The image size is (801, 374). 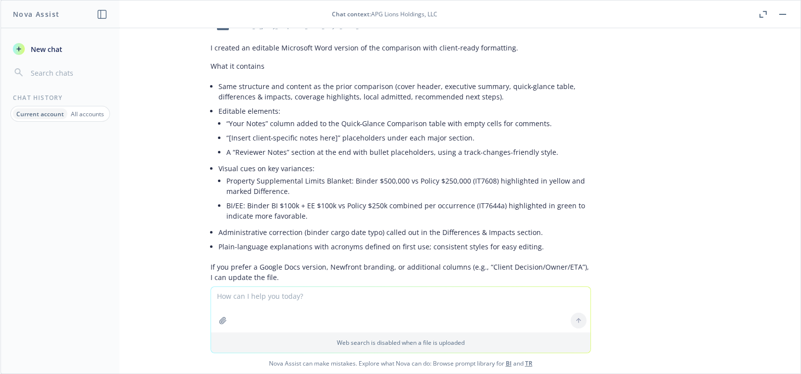 I want to click on p: Current account, so click(x=40, y=114).